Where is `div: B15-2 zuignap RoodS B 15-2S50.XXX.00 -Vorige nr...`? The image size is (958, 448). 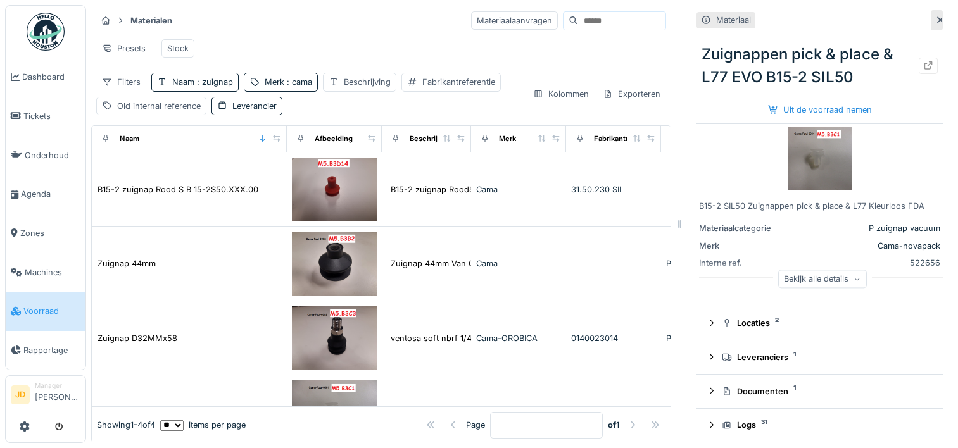 div: B15-2 zuignap RoodS B 15-2S50.XXX.00 -Vorige nr... is located at coordinates (494, 189).